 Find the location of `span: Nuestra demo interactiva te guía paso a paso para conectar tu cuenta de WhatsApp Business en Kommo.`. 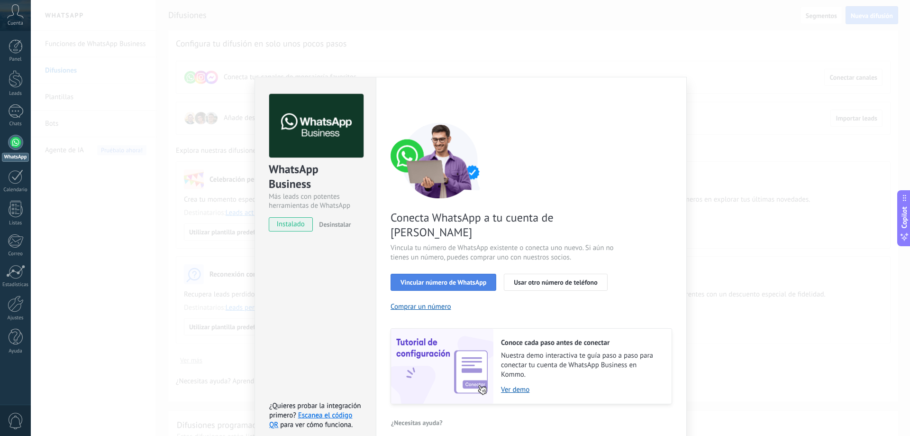

span: Nuestra demo interactiva te guía paso a paso para conectar tu cuenta de WhatsApp Business en Kommo. is located at coordinates (582, 365).